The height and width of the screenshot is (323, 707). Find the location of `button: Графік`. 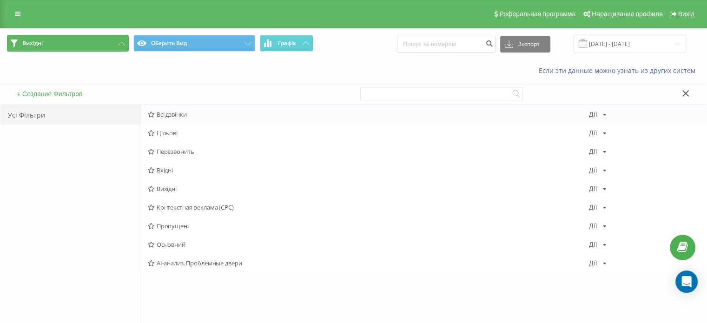

button: Графік is located at coordinates (286, 43).